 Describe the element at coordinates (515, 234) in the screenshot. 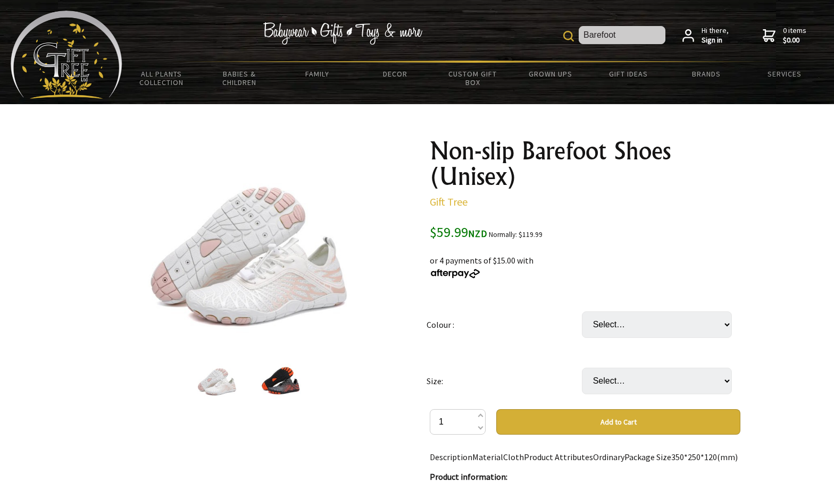

I see `small: Normally: $119.99` at that location.